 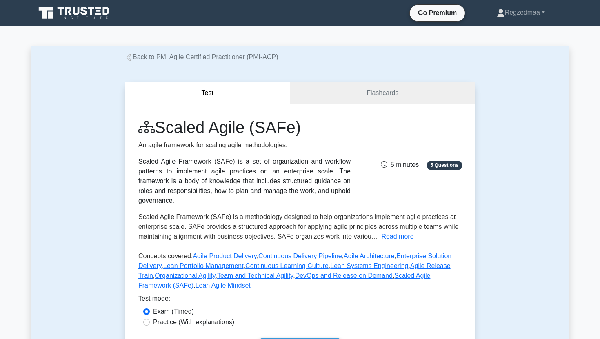 What do you see at coordinates (369, 266) in the screenshot?
I see `a: Lean Systems Engineering` at bounding box center [369, 266].